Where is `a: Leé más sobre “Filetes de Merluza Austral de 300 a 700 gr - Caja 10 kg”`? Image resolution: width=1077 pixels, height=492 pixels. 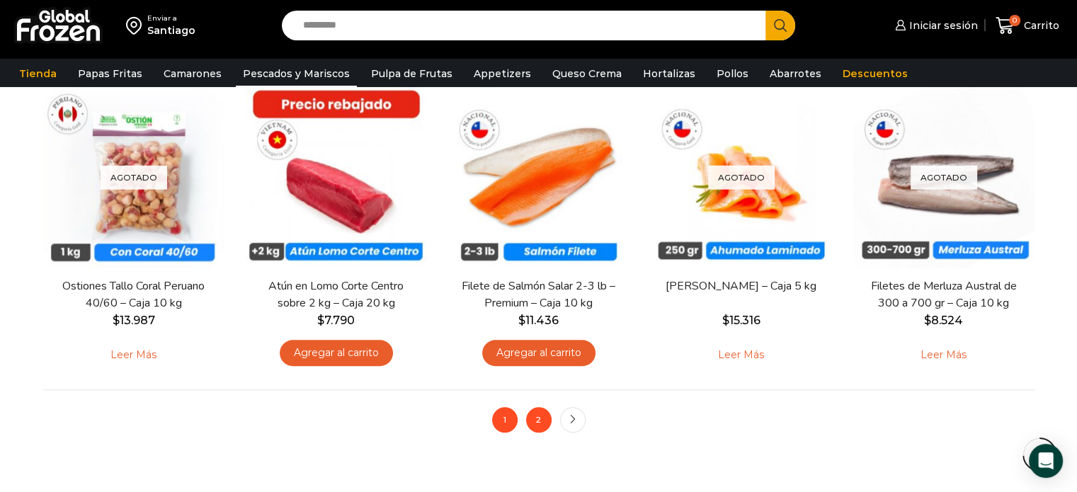
a: Leé más sobre “Filetes de Merluza Austral de 300 a 700 gr - Caja 10 kg” is located at coordinates (943, 355).